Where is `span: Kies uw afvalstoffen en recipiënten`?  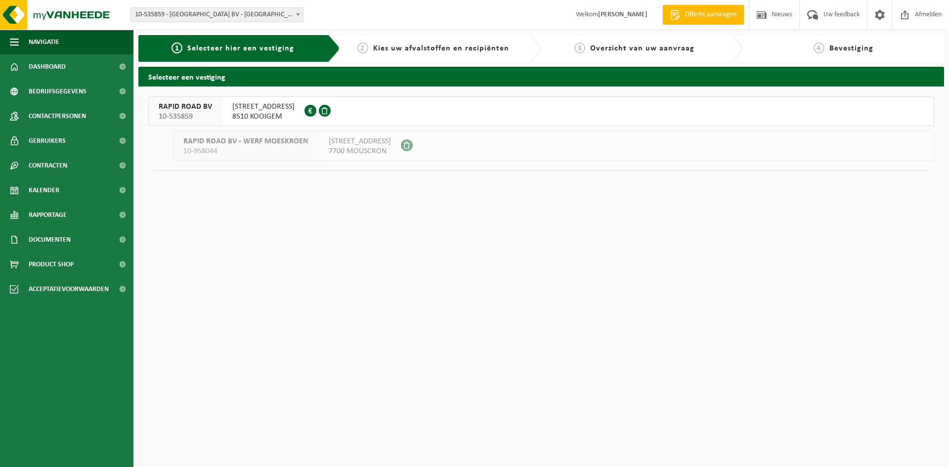 span: Kies uw afvalstoffen en recipiënten is located at coordinates (441, 48).